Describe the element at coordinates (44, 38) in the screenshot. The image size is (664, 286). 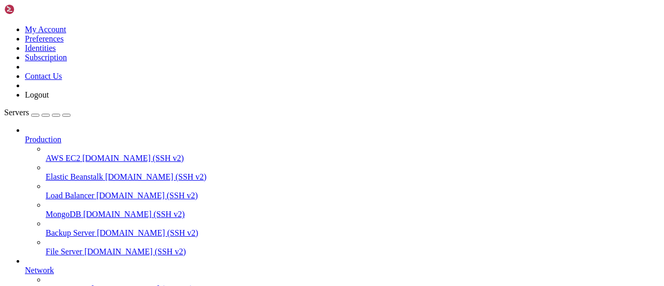
I see `a: Preferences` at that location.